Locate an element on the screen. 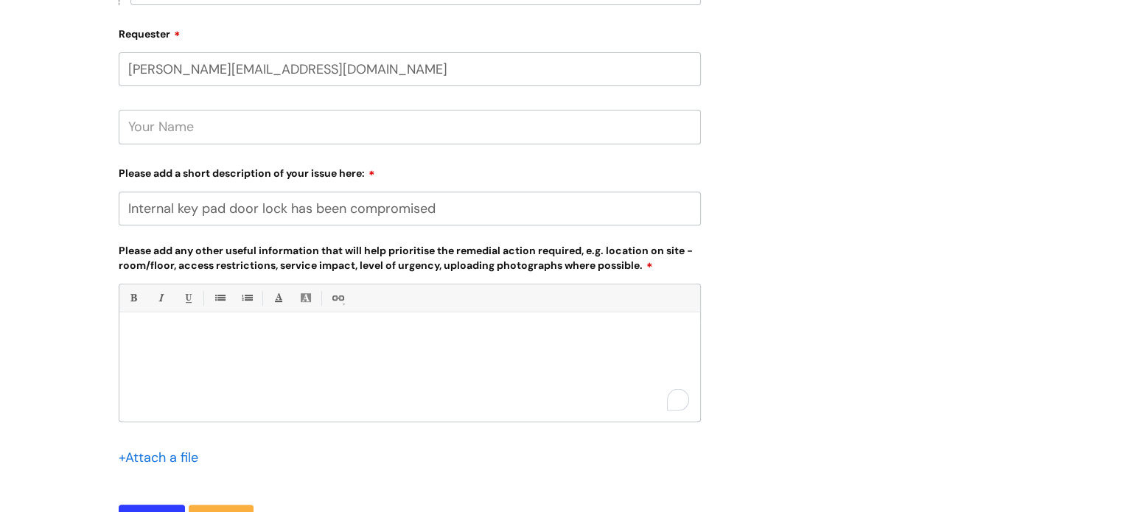 Image resolution: width=1121 pixels, height=512 pixels. a: 1. Ordered List (Ctrl-Shift-8) is located at coordinates (246, 298).